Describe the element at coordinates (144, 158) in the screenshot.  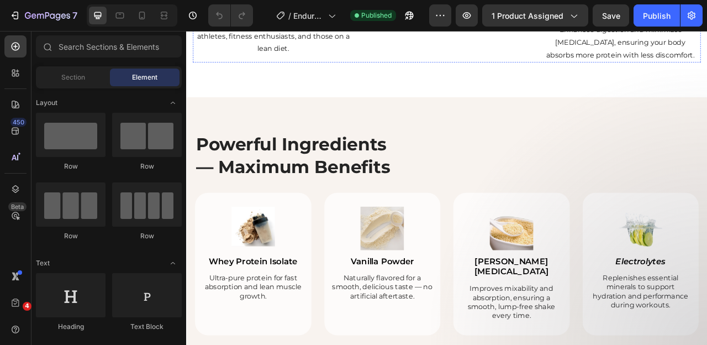
I see `h2: Powerful Ingredients — Maximum Benefits` at that location.